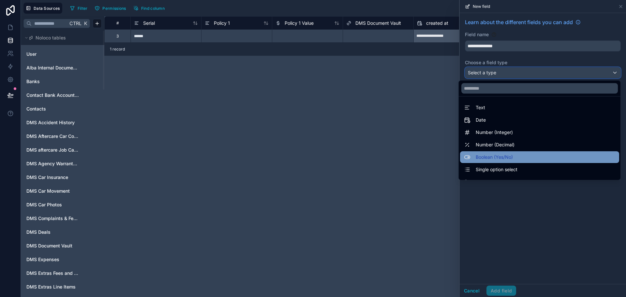  Describe the element at coordinates (63, 150) in the screenshot. I see `div: DMS aftercare Job Cards` at that location.